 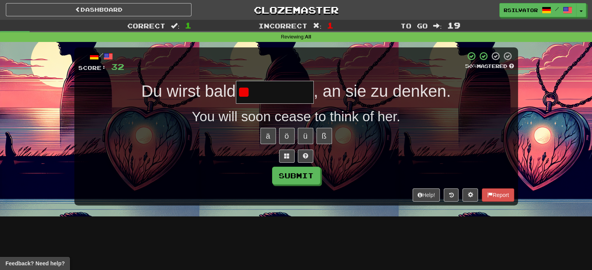 What do you see at coordinates (489, 67) in the screenshot?
I see `div: Mastered` at bounding box center [489, 67].